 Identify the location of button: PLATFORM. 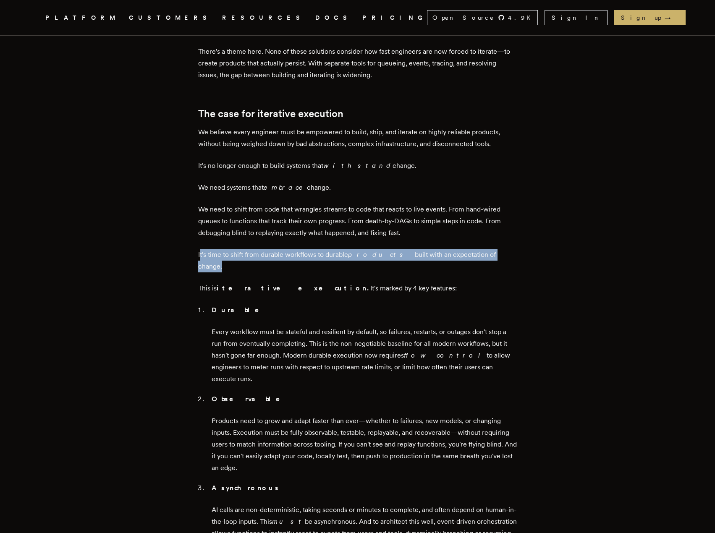
(82, 18).